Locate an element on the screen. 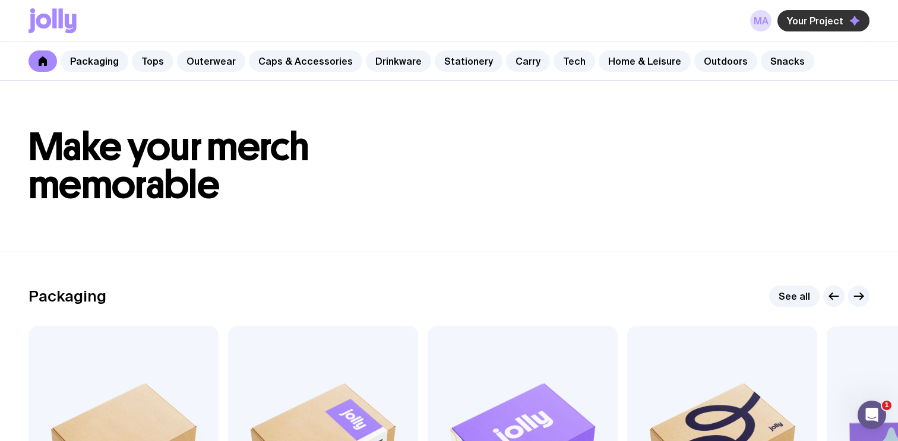 The width and height of the screenshot is (898, 441). a: See all is located at coordinates (794, 296).